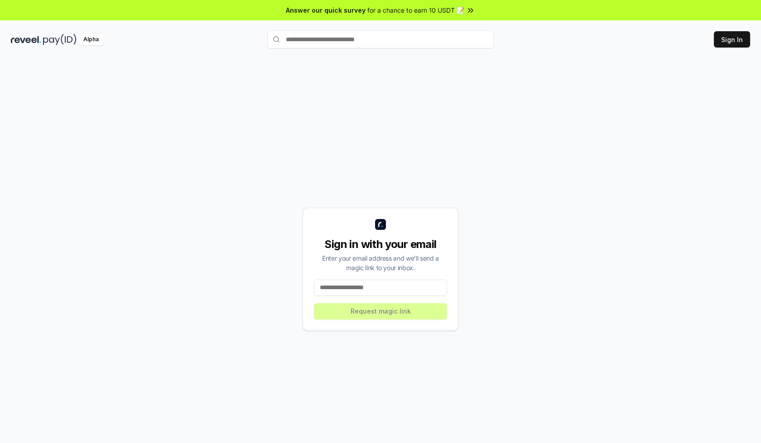 Image resolution: width=761 pixels, height=443 pixels. What do you see at coordinates (26, 39) in the screenshot?
I see `img: reveel_dark` at bounding box center [26, 39].